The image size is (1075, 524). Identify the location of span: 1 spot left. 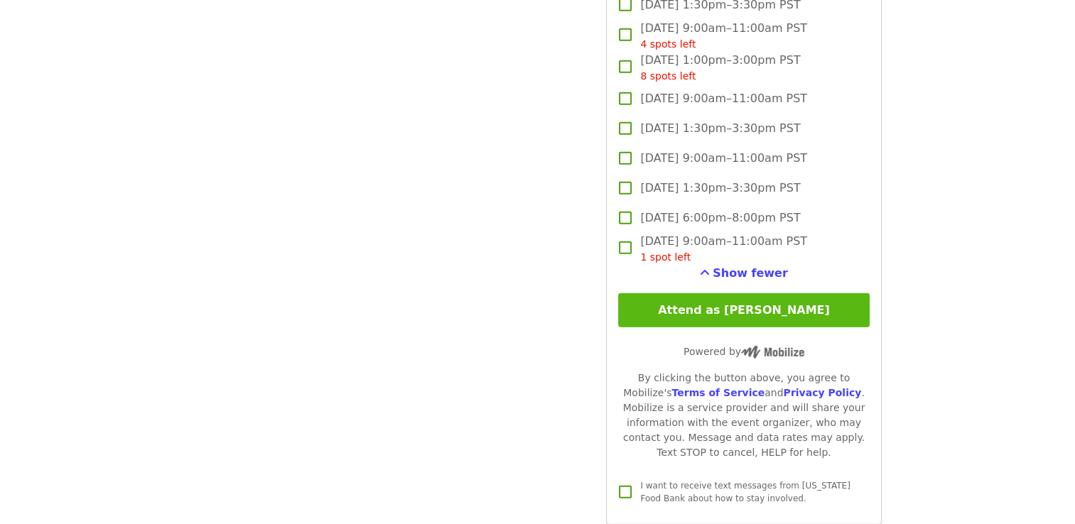
(665, 257).